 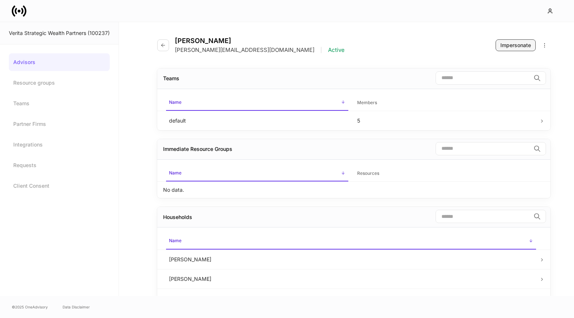 What do you see at coordinates (367, 102) in the screenshot?
I see `h6: Members` at bounding box center [367, 102].